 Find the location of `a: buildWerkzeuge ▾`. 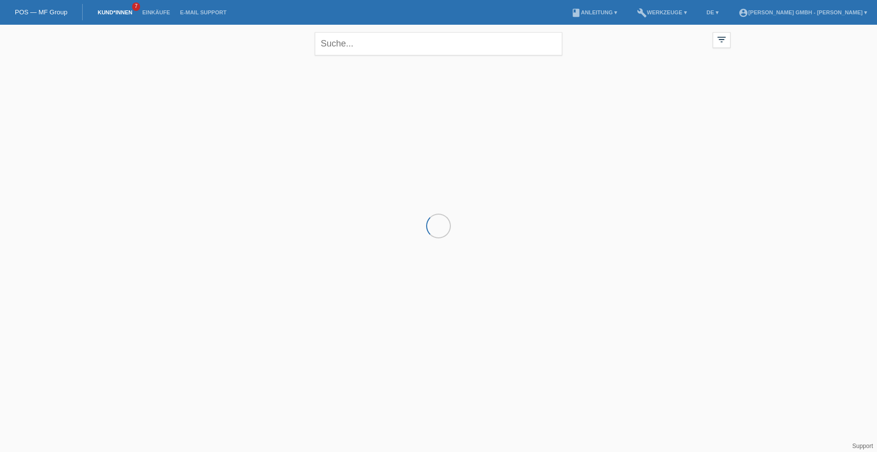

a: buildWerkzeuge ▾ is located at coordinates (661, 12).